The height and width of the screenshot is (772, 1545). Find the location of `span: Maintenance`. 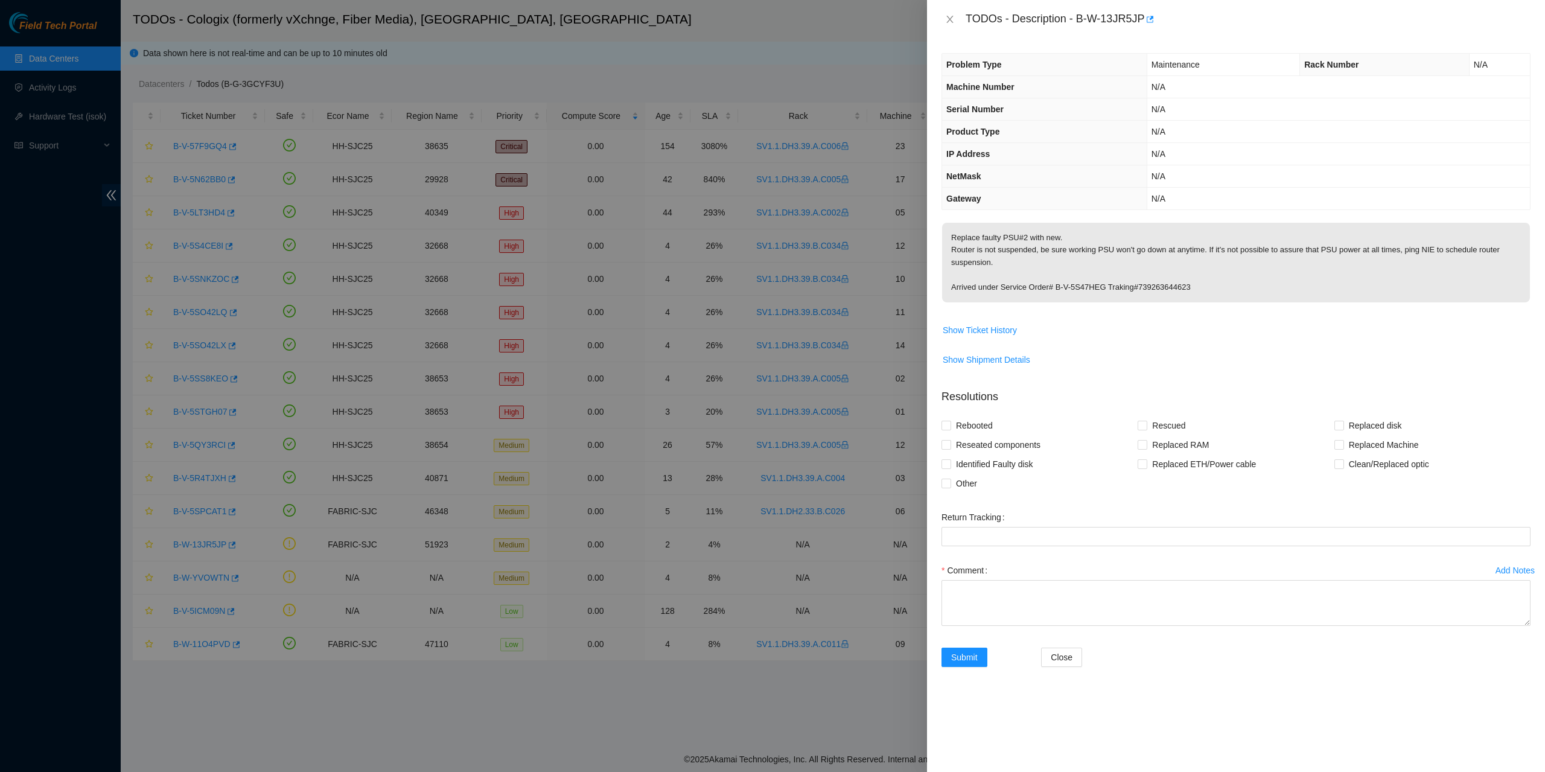

span: Maintenance is located at coordinates (1175, 65).